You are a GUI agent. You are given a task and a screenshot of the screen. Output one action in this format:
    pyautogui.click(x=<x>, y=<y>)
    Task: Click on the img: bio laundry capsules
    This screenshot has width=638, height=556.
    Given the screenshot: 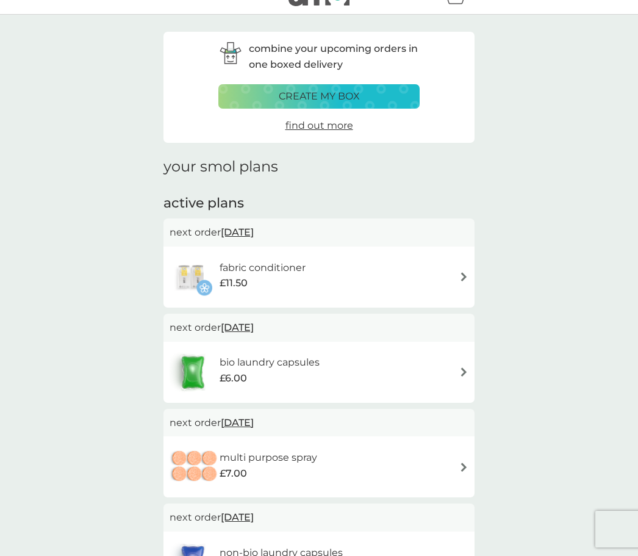 What is the action you would take?
    pyautogui.click(x=193, y=372)
    